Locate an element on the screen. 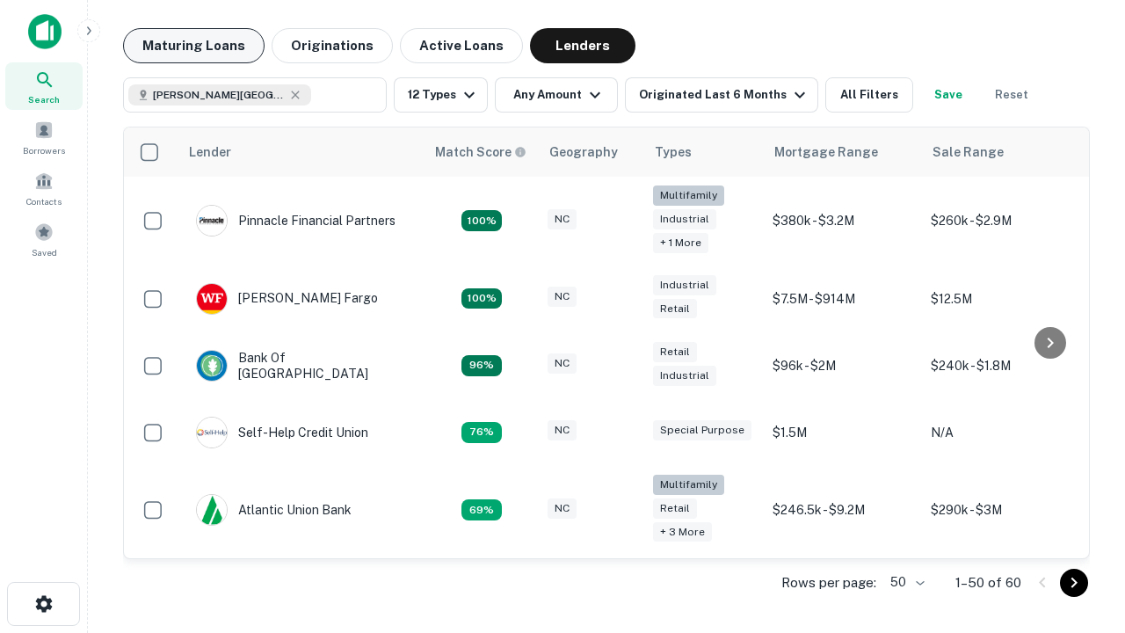 The height and width of the screenshot is (633, 1125). div: Borrowers is located at coordinates (44, 137).